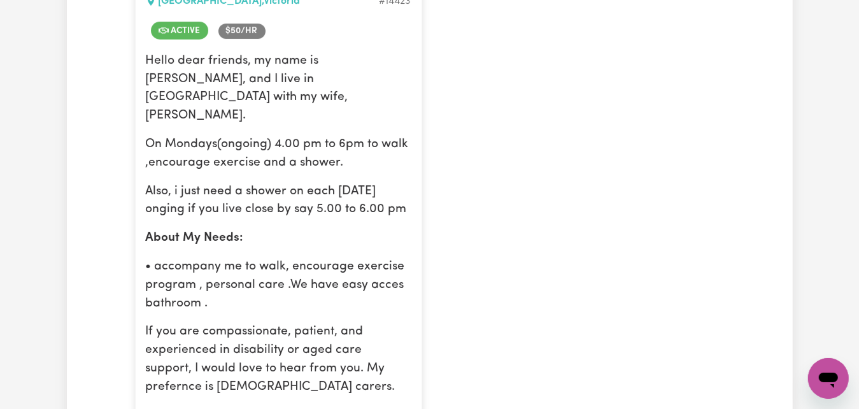  What do you see at coordinates (278, 359) in the screenshot?
I see `p: If you are compassionate, patient, and experienced in disability or aged care support, I would lo...` at bounding box center [278, 359].